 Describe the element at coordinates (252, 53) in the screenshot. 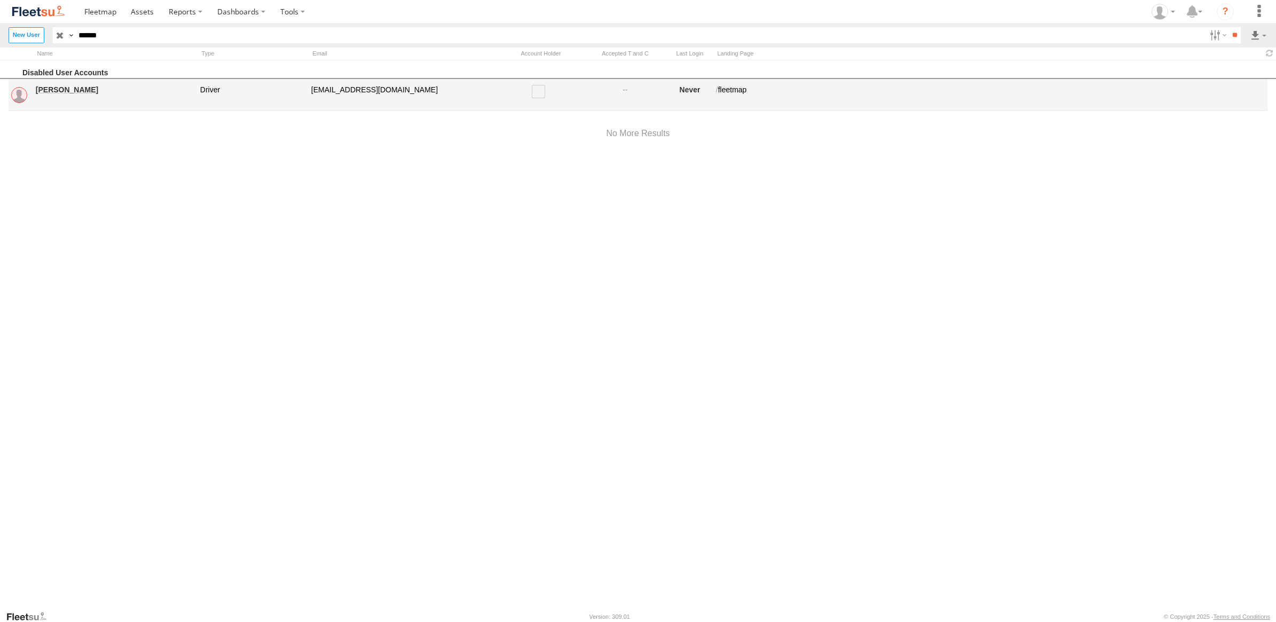

I see `div: Type` at that location.